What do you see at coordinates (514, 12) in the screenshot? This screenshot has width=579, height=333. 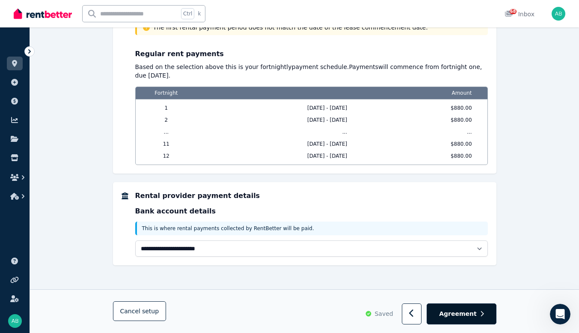 I see `span: 68` at bounding box center [514, 12].